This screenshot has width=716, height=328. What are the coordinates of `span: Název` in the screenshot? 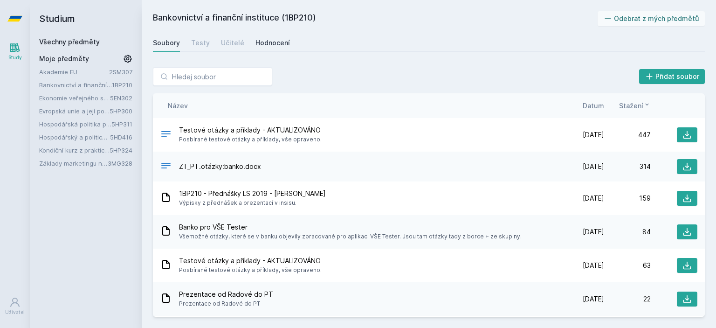 It's located at (178, 105).